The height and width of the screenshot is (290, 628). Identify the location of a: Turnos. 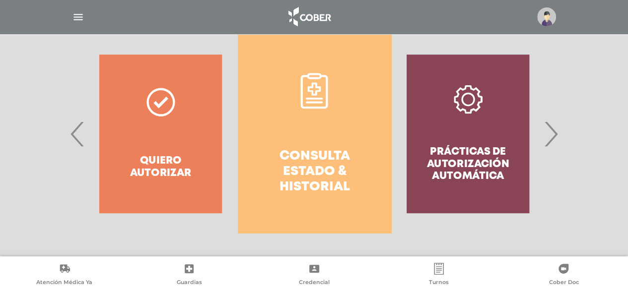
(438, 275).